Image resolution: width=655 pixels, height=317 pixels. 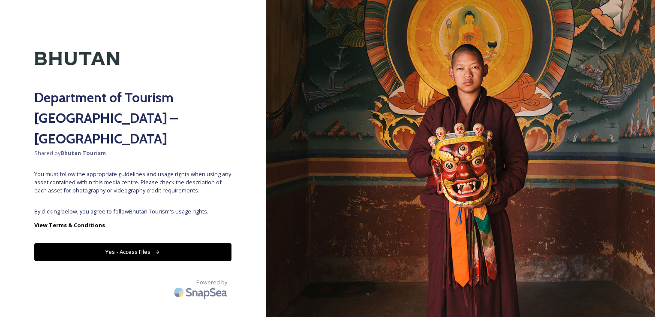 I want to click on a: View Terms & Conditions, so click(x=133, y=225).